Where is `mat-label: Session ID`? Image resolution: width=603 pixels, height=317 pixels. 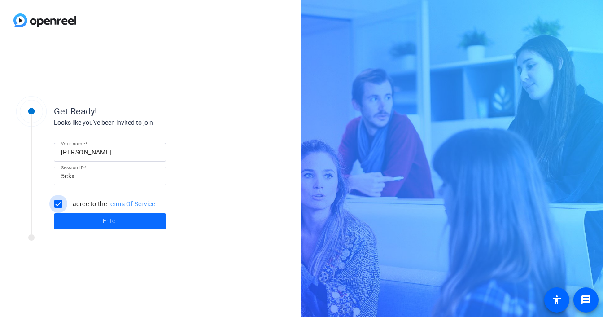
mat-label: Session ID is located at coordinates (72, 167).